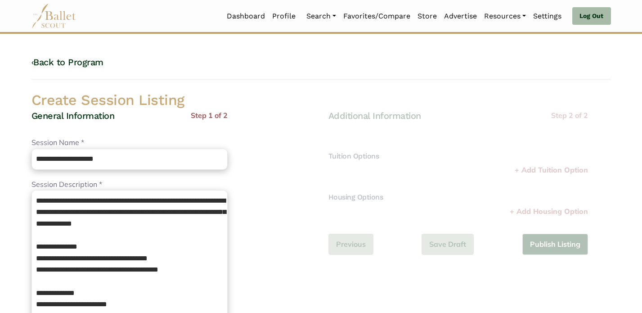 This screenshot has width=642, height=313. I want to click on a: Settings, so click(547, 16).